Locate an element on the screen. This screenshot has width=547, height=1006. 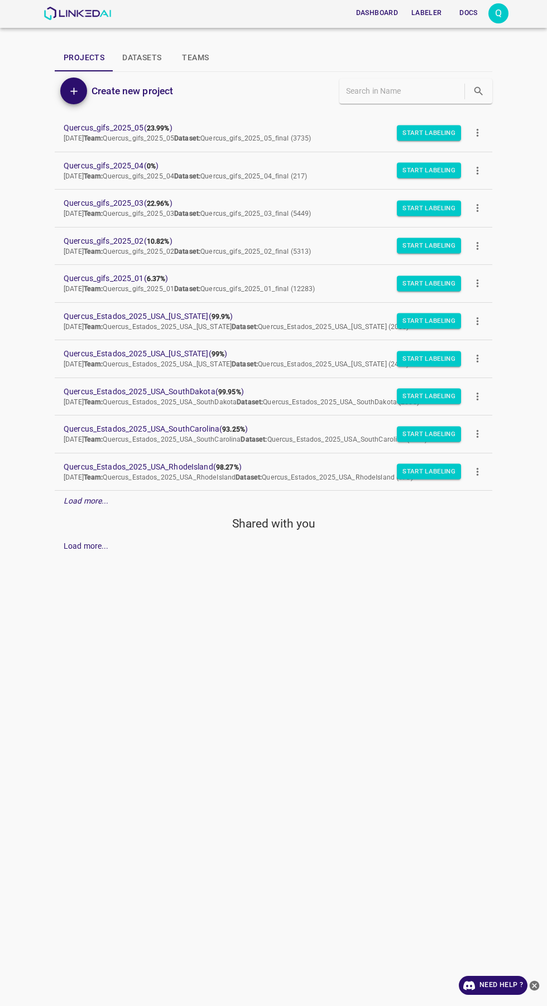
a: Labeler is located at coordinates (426, 13).